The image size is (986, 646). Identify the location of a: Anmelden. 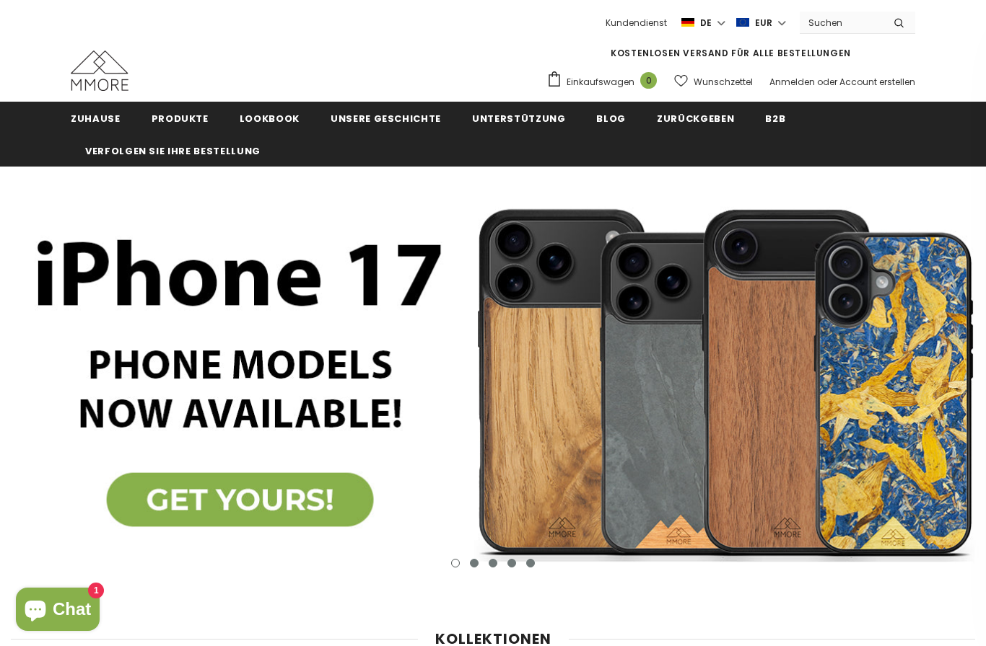
(791, 82).